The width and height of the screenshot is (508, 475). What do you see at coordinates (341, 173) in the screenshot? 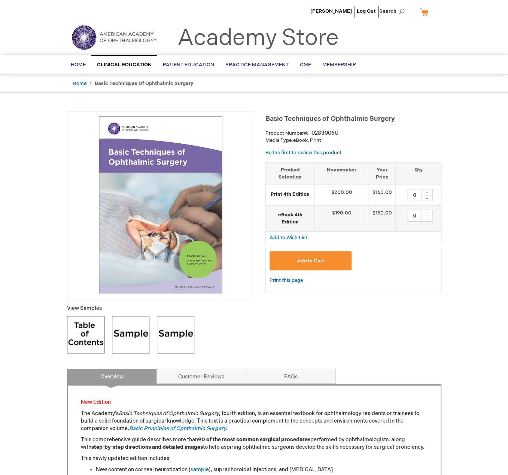
I see `th: Nonmember` at bounding box center [341, 173].